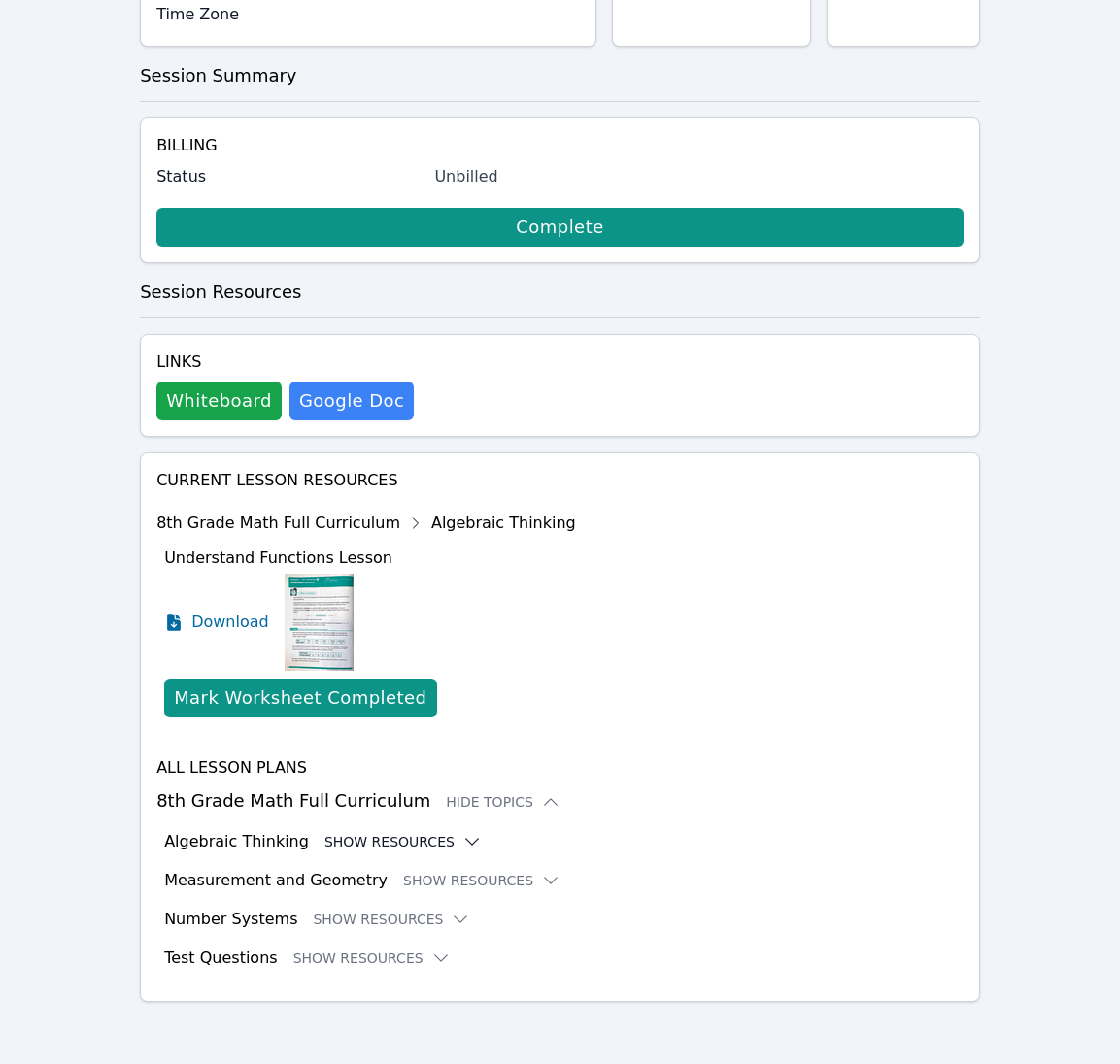  Describe the element at coordinates (276, 880) in the screenshot. I see `h3: Measurement and Geometry` at that location.